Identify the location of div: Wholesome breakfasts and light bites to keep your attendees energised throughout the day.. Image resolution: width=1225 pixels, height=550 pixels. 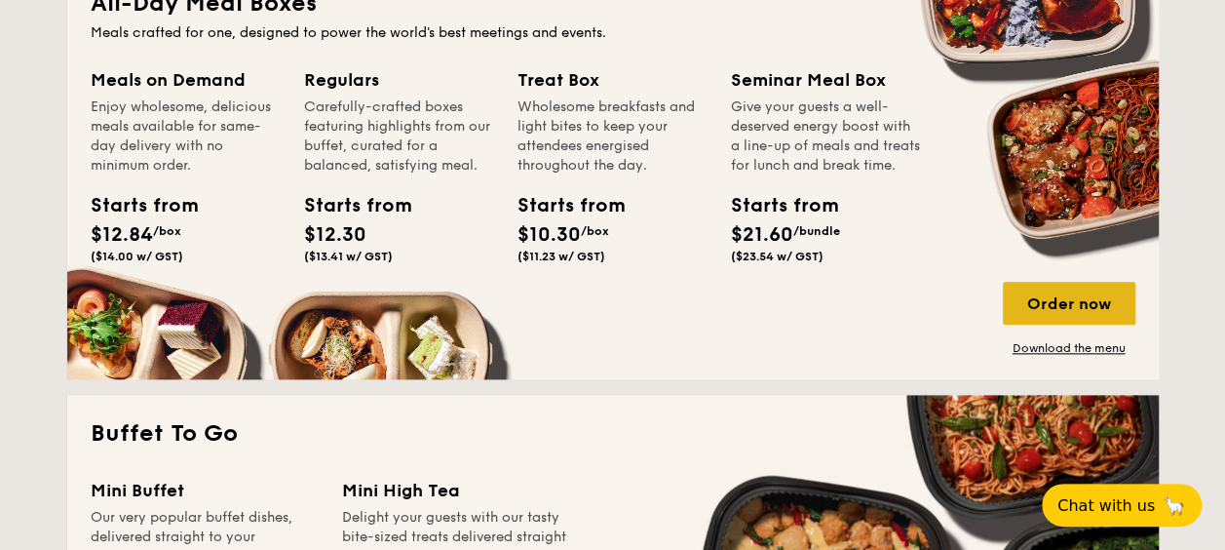
(612, 136).